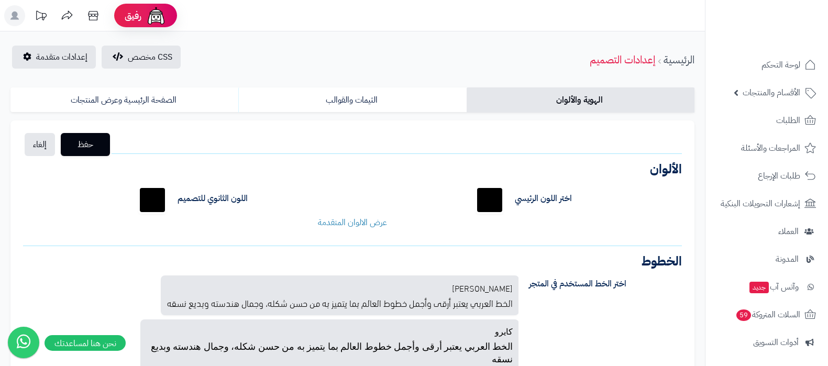 The image size is (828, 366). Describe the element at coordinates (761, 204) in the screenshot. I see `span: إشعارات التحويلات البنكية` at that location.